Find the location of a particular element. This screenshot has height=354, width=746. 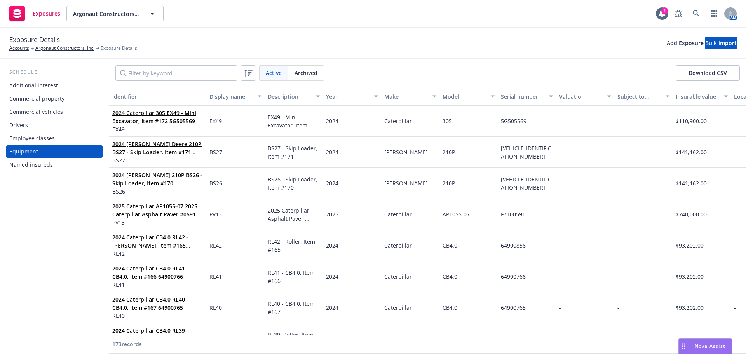

div: Equipment is located at coordinates (24, 152).